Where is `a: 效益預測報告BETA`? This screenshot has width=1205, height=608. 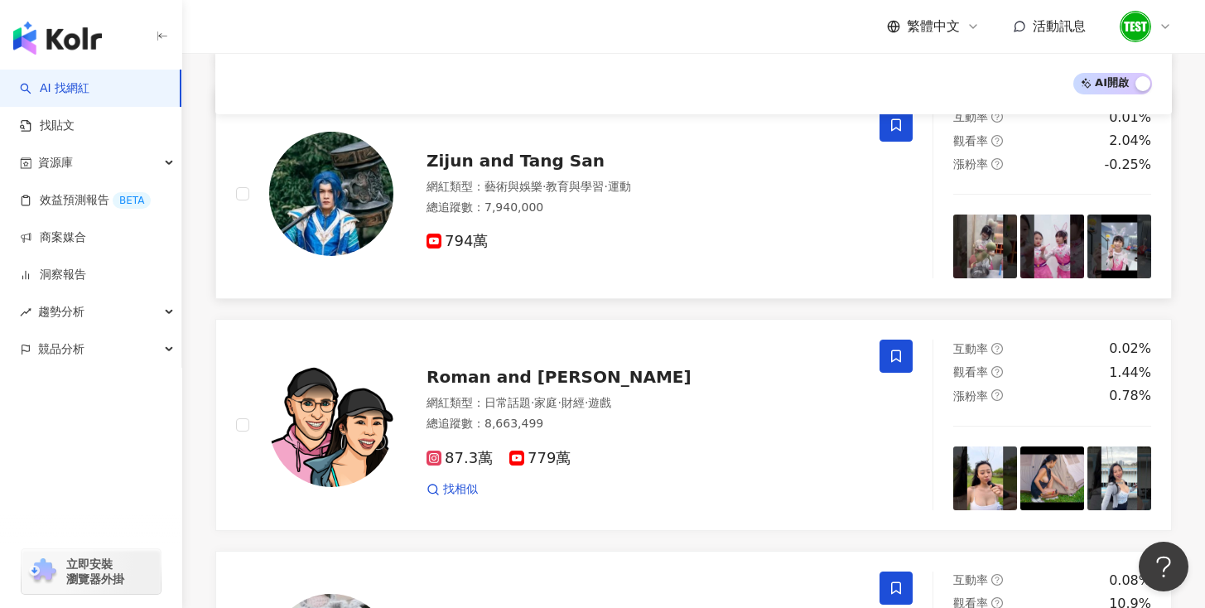
a: 效益預測報告BETA is located at coordinates (85, 200).